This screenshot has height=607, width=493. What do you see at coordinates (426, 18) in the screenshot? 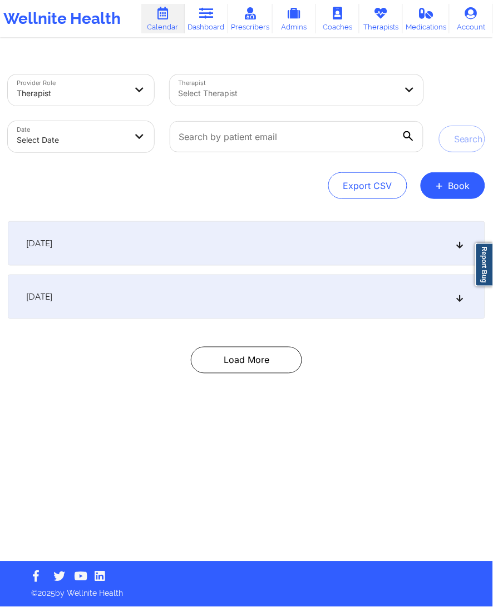
I see `a: Medications` at bounding box center [426, 18].